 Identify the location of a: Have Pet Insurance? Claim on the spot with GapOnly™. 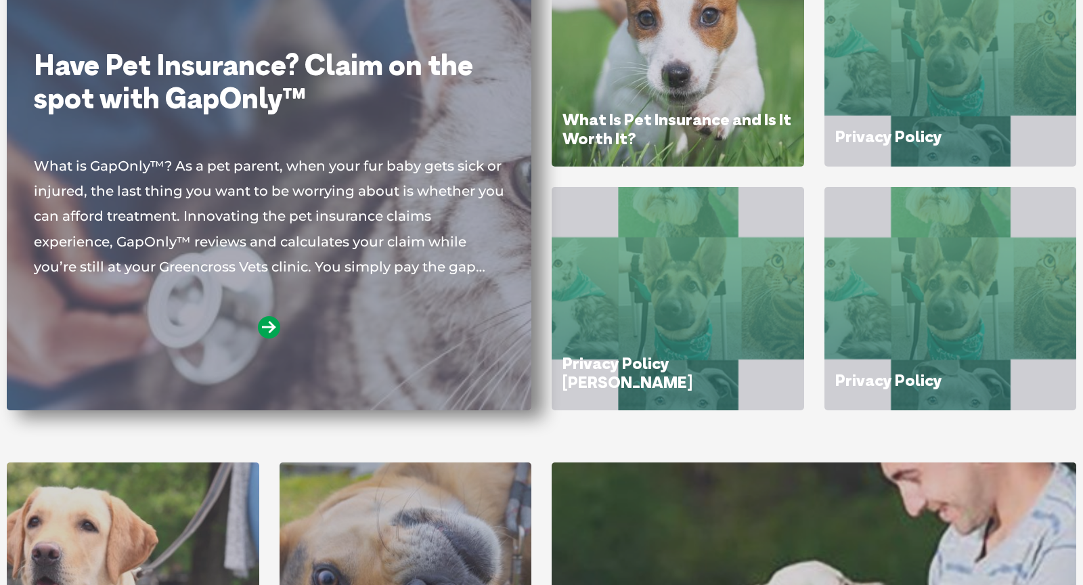
(253, 81).